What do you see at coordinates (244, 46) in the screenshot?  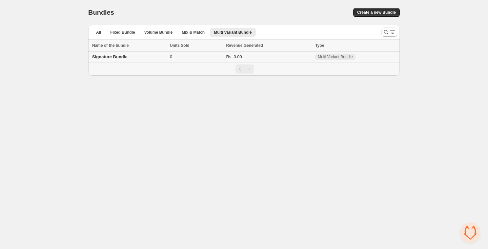 I see `span: Revenue Generated` at bounding box center [244, 46].